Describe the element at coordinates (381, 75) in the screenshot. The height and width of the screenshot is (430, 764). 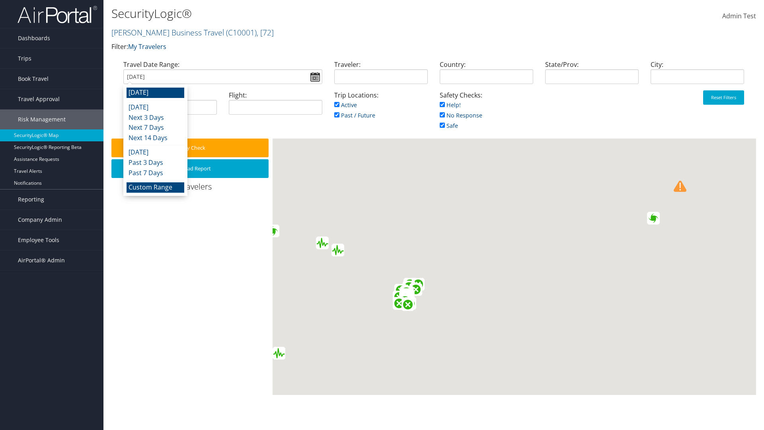
I see `div: Traveler:` at that location.